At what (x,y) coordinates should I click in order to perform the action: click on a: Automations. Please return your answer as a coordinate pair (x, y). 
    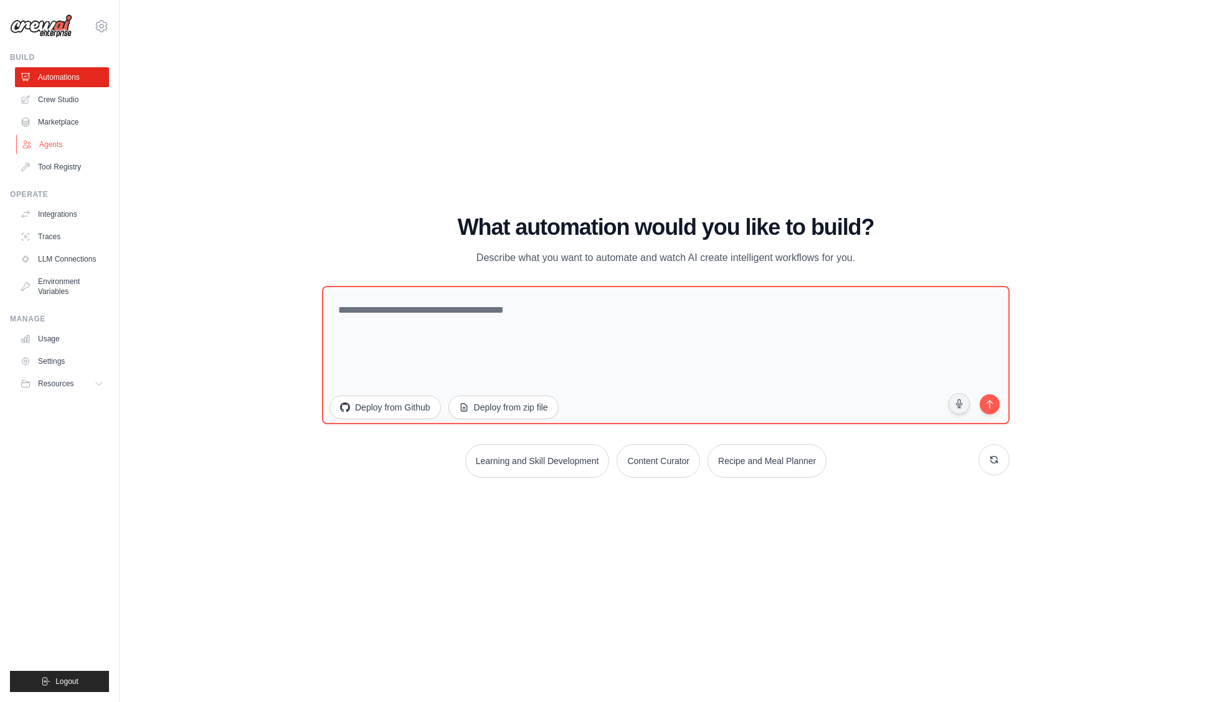
    Looking at the image, I should click on (62, 77).